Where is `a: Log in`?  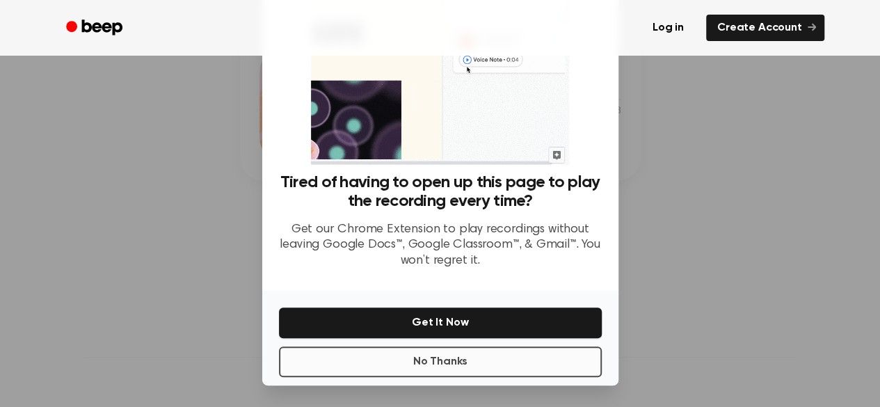
a: Log in is located at coordinates (668, 28).